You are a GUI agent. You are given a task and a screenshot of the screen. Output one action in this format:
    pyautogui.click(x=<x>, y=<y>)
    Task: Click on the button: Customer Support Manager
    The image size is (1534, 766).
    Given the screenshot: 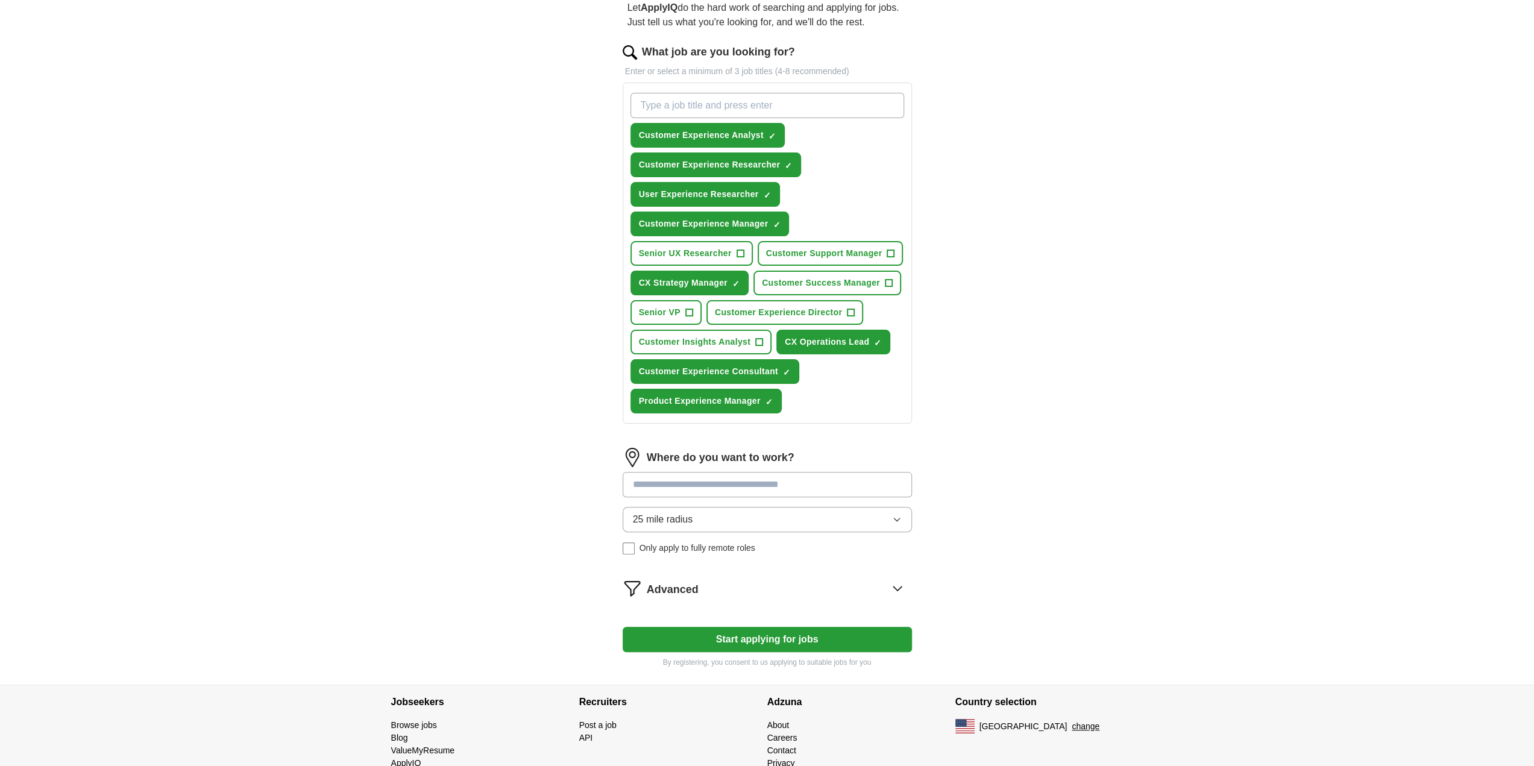 What is the action you would take?
    pyautogui.click(x=831, y=253)
    